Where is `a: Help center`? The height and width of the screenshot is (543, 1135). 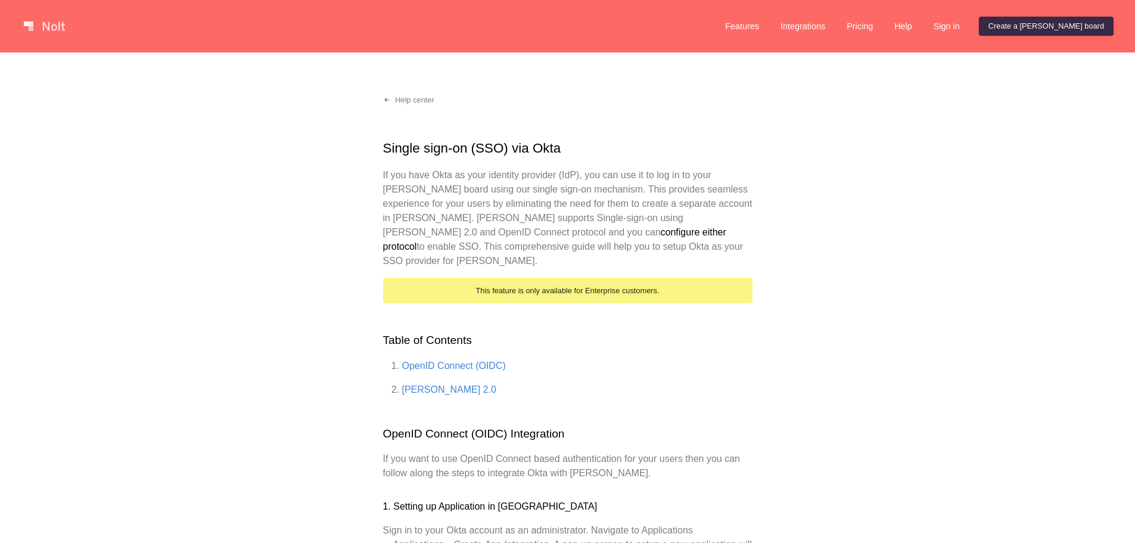
a: Help center is located at coordinates (409, 100).